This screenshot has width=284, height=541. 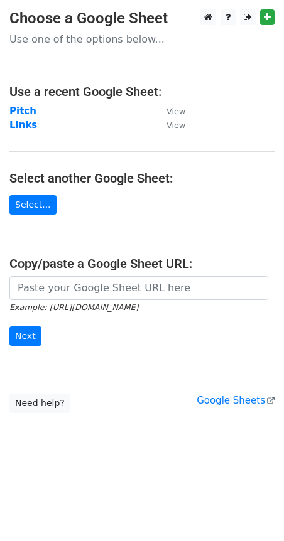 What do you see at coordinates (23, 125) in the screenshot?
I see `strong: Links` at bounding box center [23, 125].